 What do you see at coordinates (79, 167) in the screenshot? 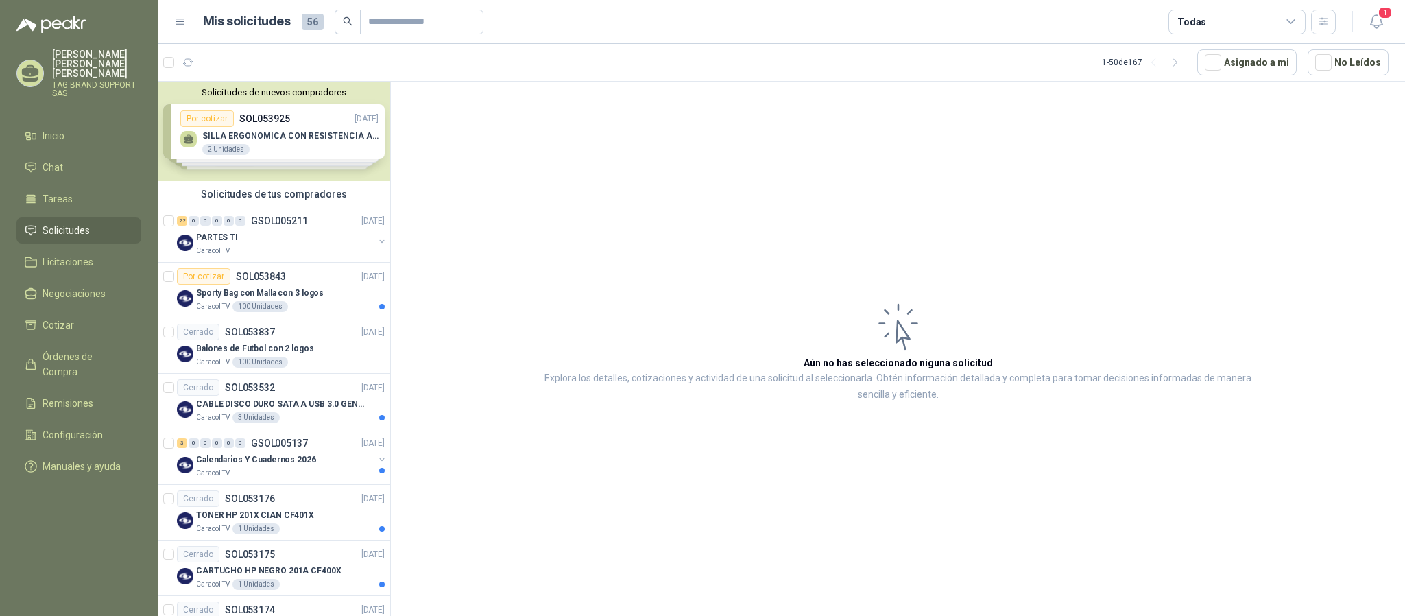
I see `a: Chat` at bounding box center [79, 167].